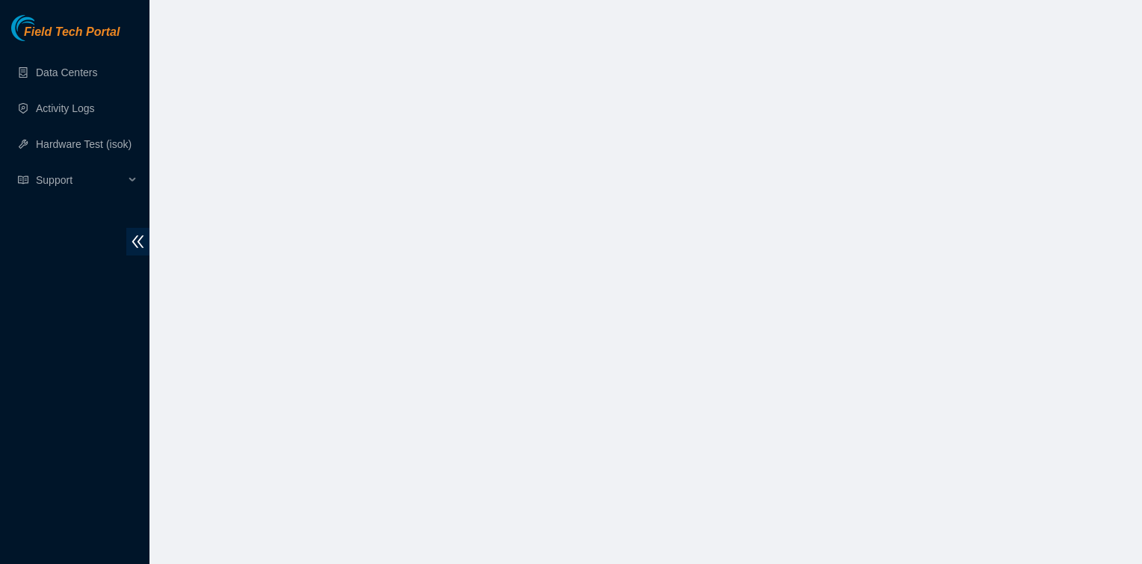  What do you see at coordinates (65, 108) in the screenshot?
I see `a: Activity Logs` at bounding box center [65, 108].